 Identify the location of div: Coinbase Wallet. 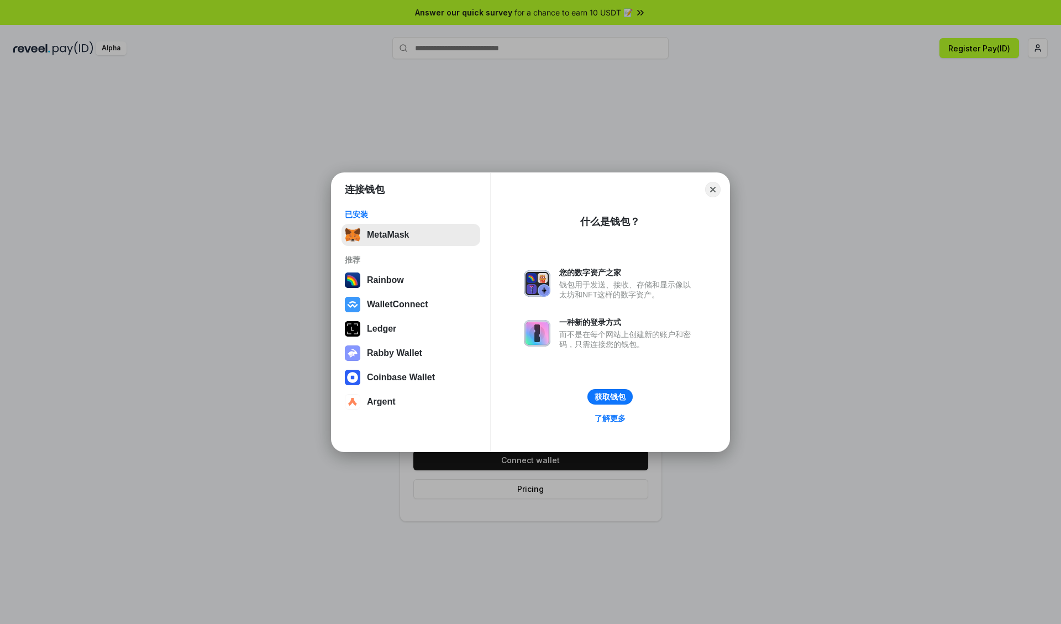
(400, 377).